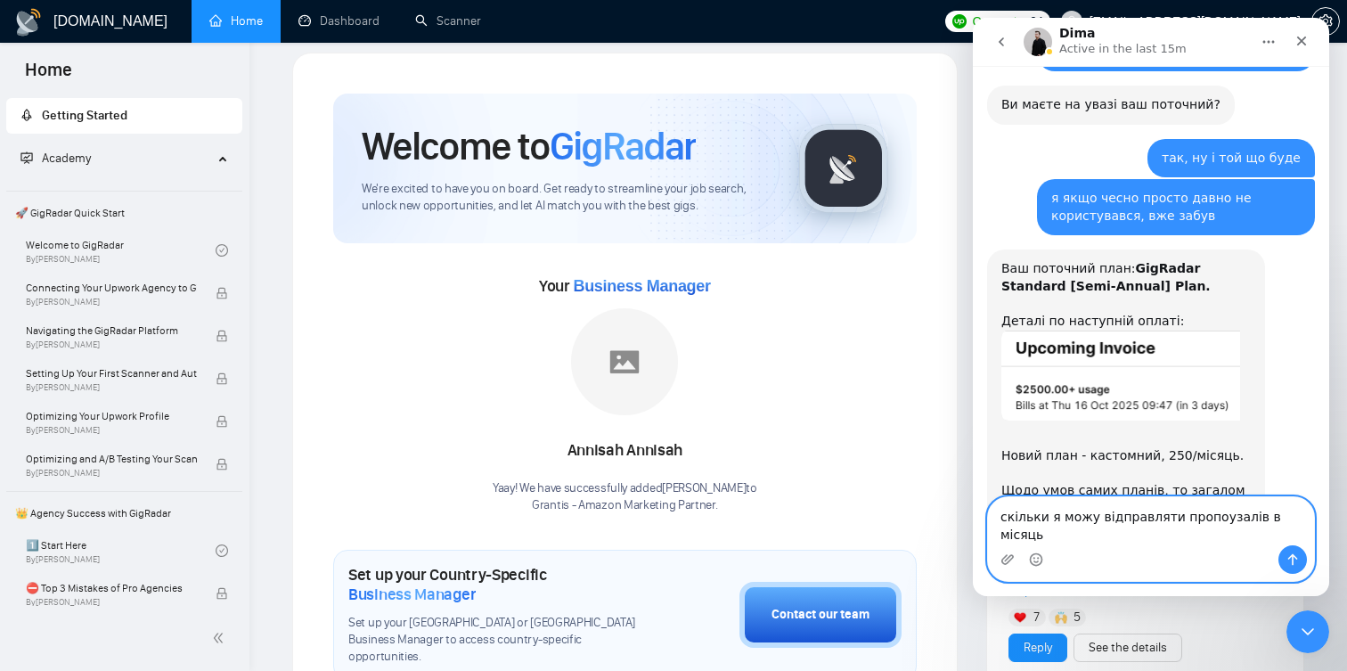 The width and height of the screenshot is (1347, 671). I want to click on span: rocket, so click(27, 115).